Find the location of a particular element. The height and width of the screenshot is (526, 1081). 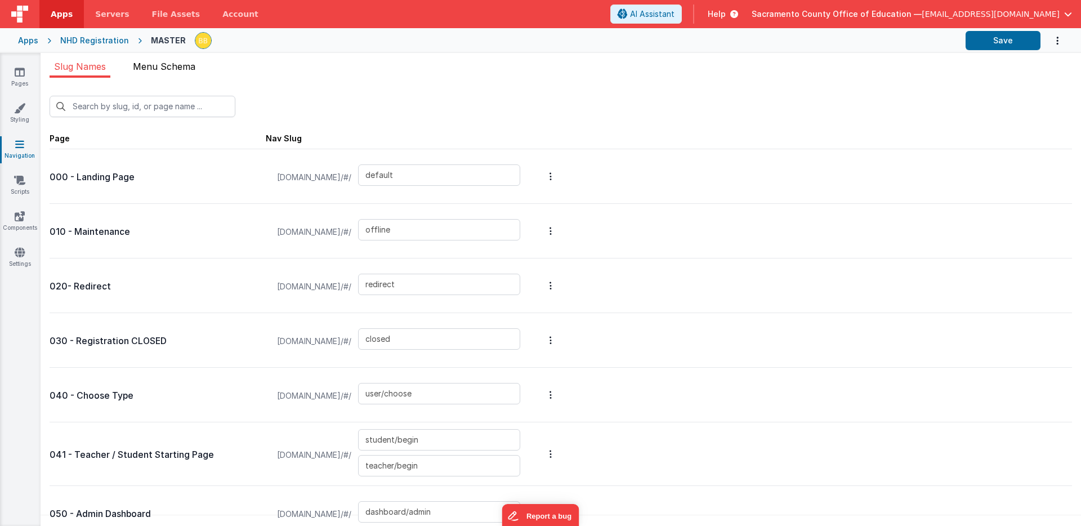

span: Servers is located at coordinates (112, 14).